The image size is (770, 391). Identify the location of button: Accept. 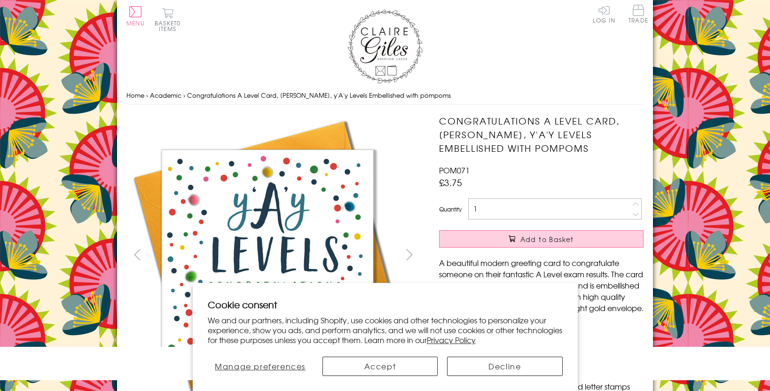
(380, 366).